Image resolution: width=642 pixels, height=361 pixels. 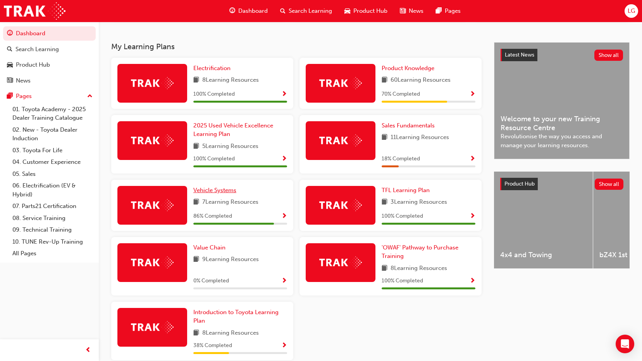 What do you see at coordinates (211, 247) in the screenshot?
I see `a: Value Chain` at bounding box center [211, 247].